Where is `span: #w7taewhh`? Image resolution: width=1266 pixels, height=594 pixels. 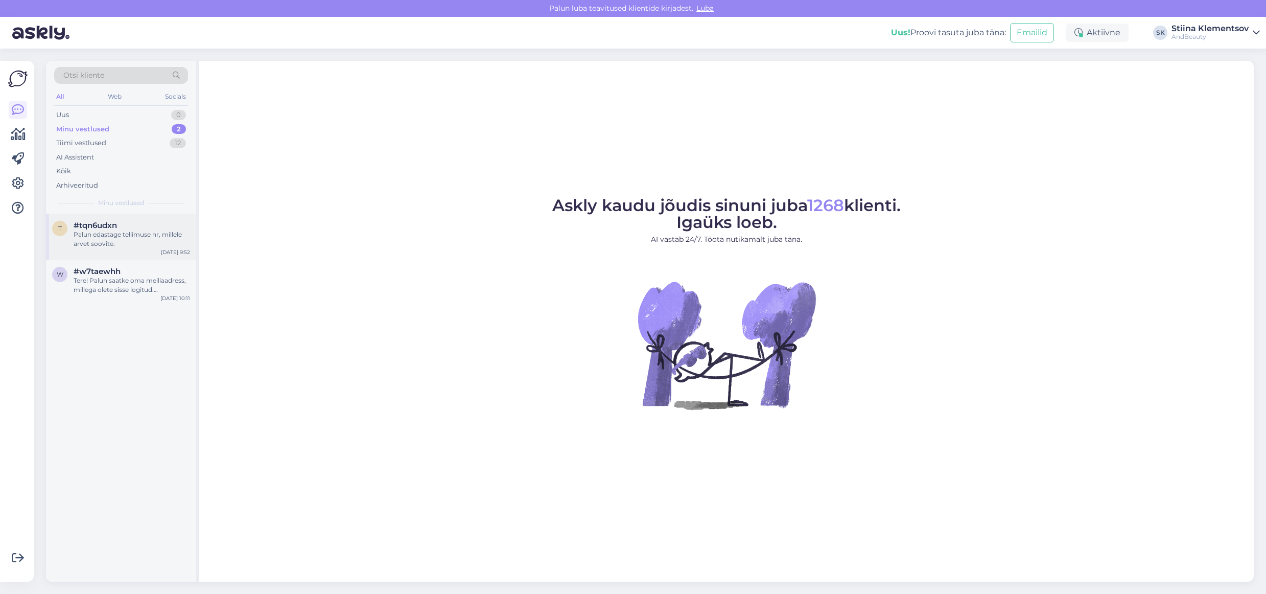
span: #w7taewhh is located at coordinates (97, 271).